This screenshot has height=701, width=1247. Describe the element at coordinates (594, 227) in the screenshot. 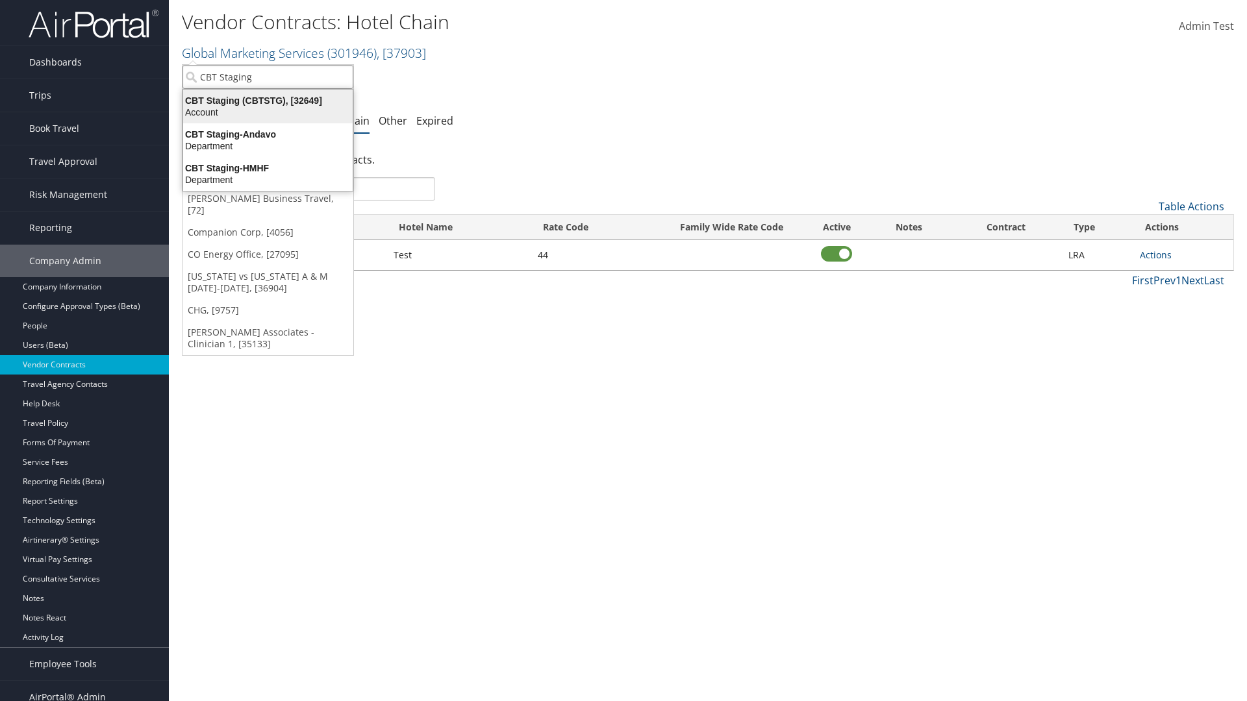

I see `th: Rate Code: activate to sort column ascending` at that location.